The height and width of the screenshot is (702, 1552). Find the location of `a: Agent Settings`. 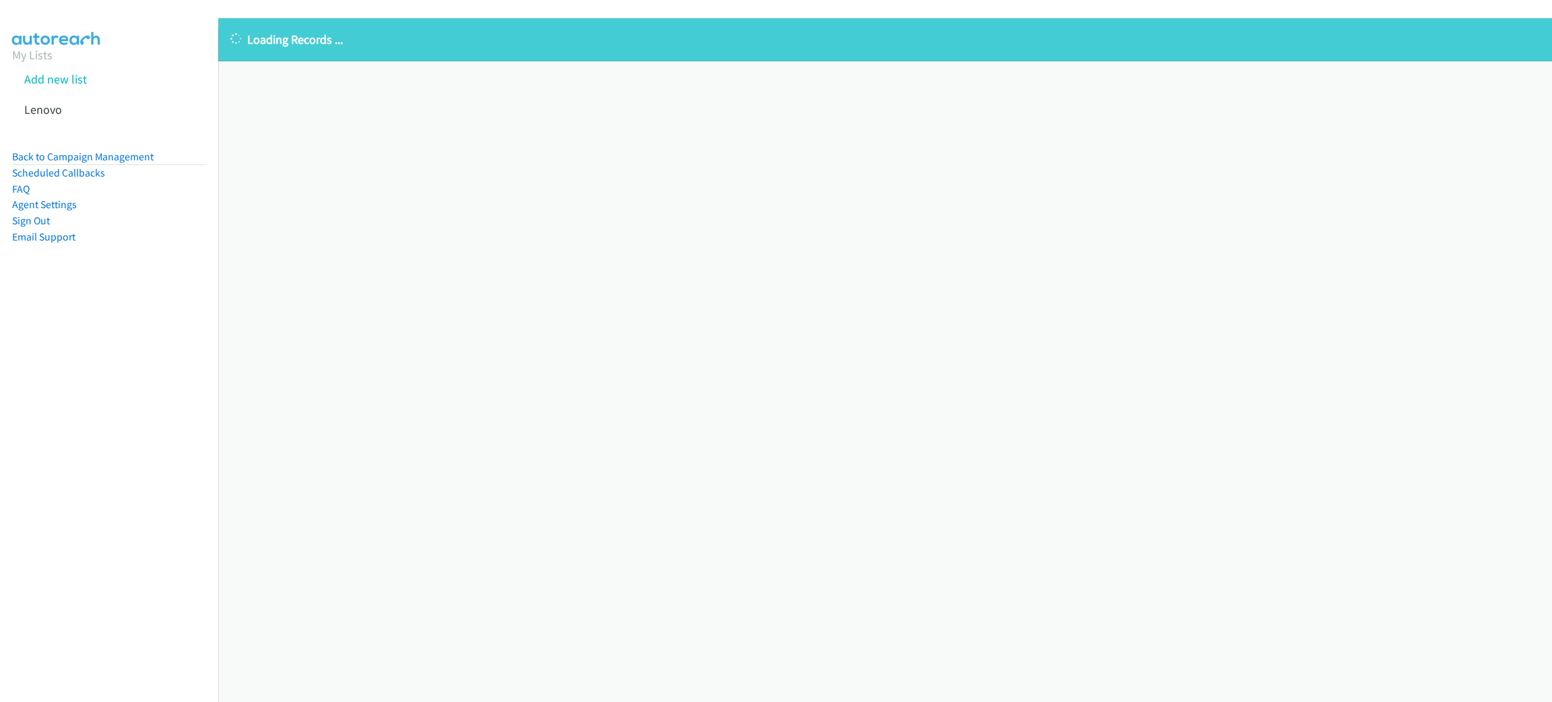

a: Agent Settings is located at coordinates (44, 204).